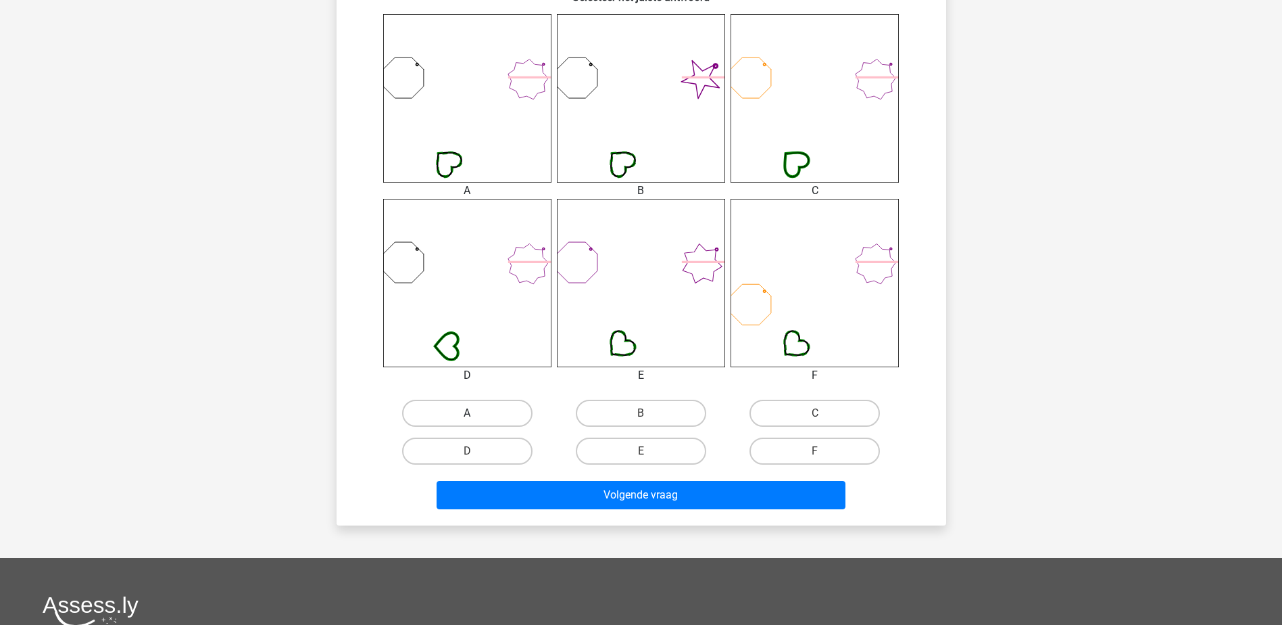  What do you see at coordinates (641, 451) in the screenshot?
I see `label: E` at bounding box center [641, 451].